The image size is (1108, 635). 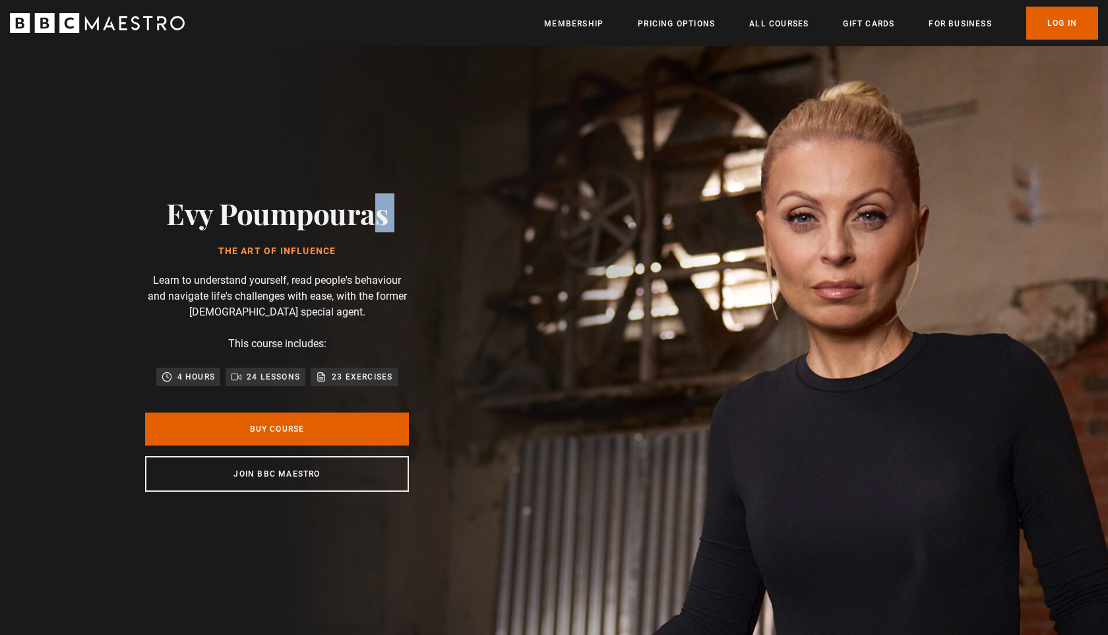 What do you see at coordinates (821, 23) in the screenshot?
I see `nav: Primary` at bounding box center [821, 23].